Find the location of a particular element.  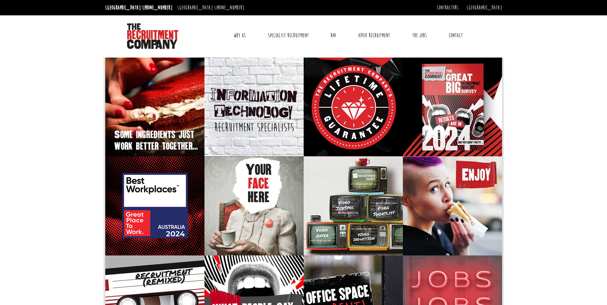

a: Contact is located at coordinates (456, 36).